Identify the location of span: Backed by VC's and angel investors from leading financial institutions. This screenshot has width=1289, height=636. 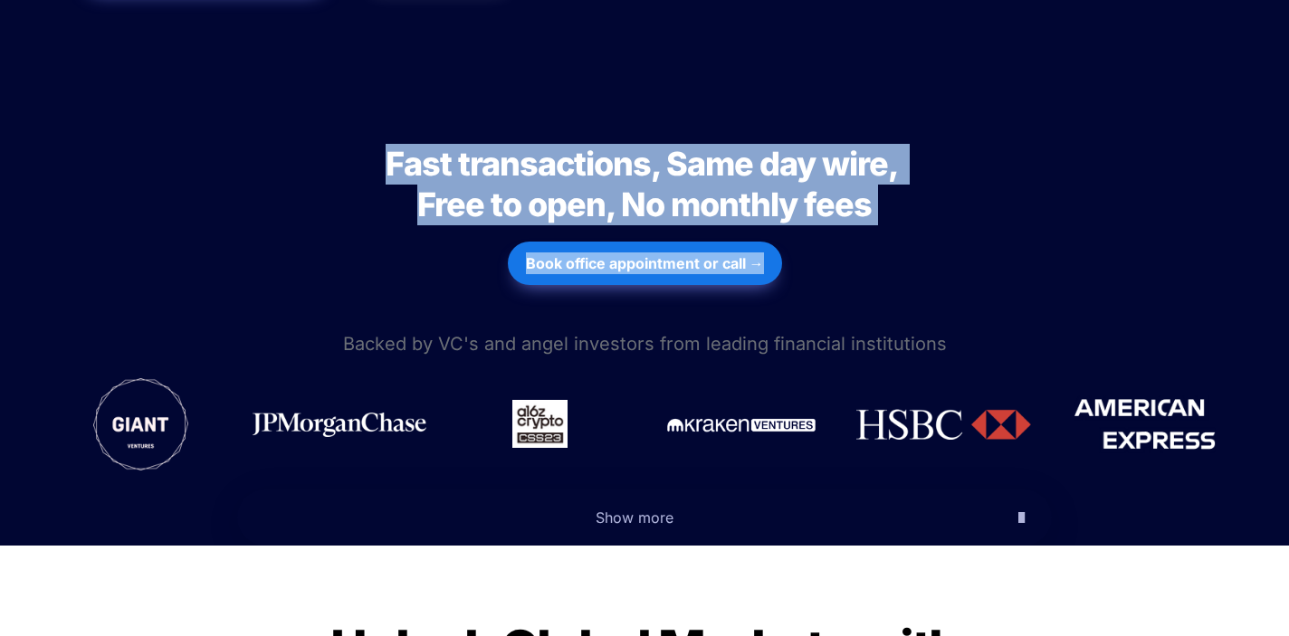
(644, 344).